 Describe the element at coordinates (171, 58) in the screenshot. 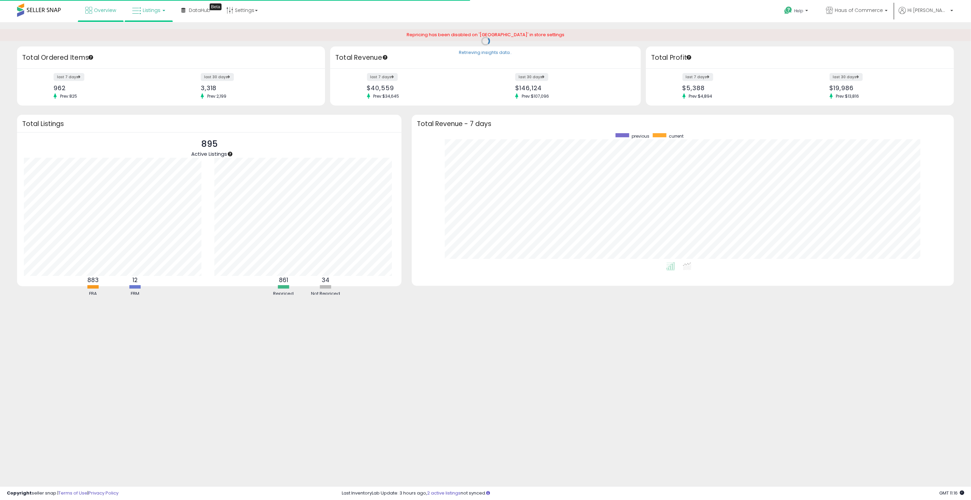

I see `h3: Total Ordered Items` at that location.